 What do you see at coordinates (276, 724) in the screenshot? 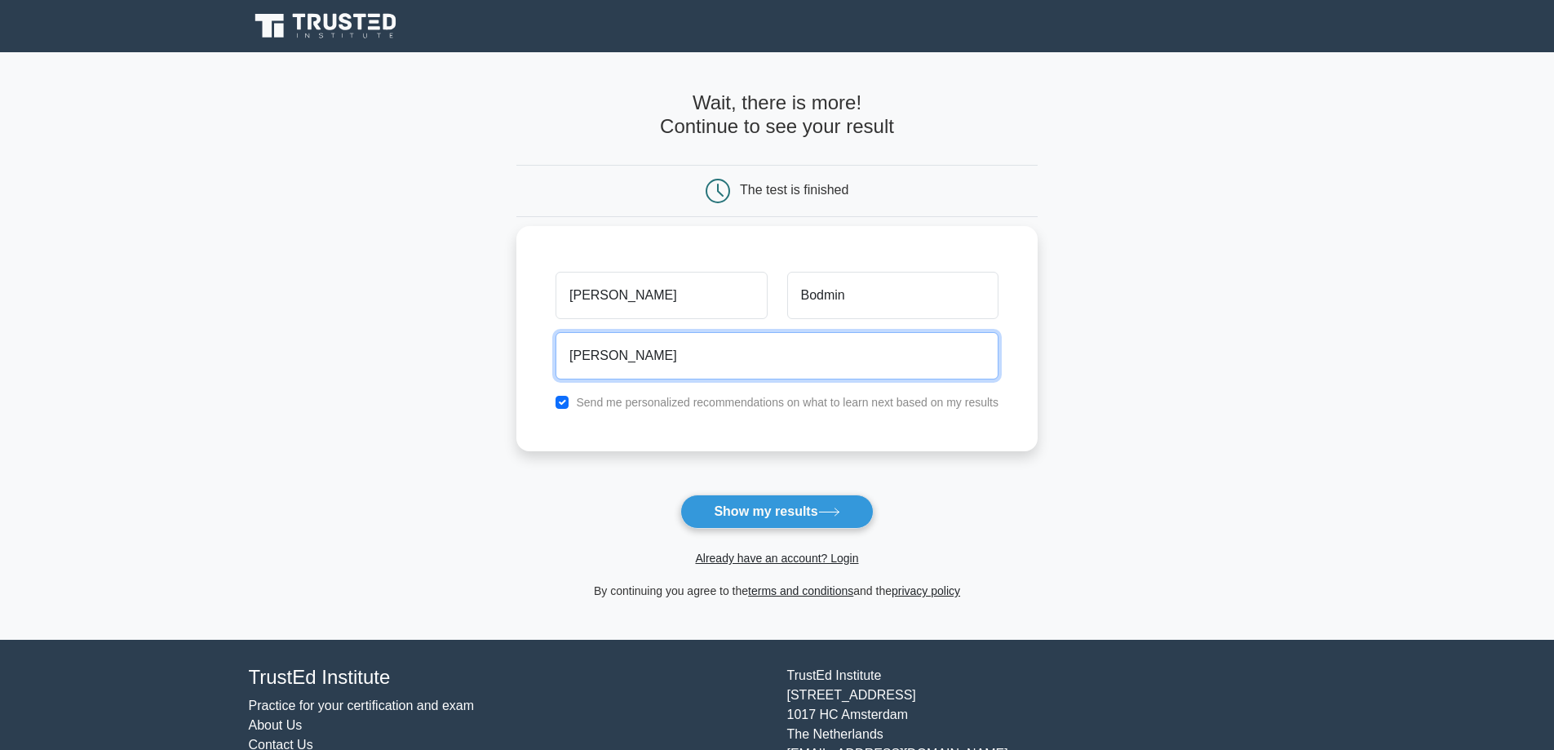
I see `a: About Us` at bounding box center [276, 724].